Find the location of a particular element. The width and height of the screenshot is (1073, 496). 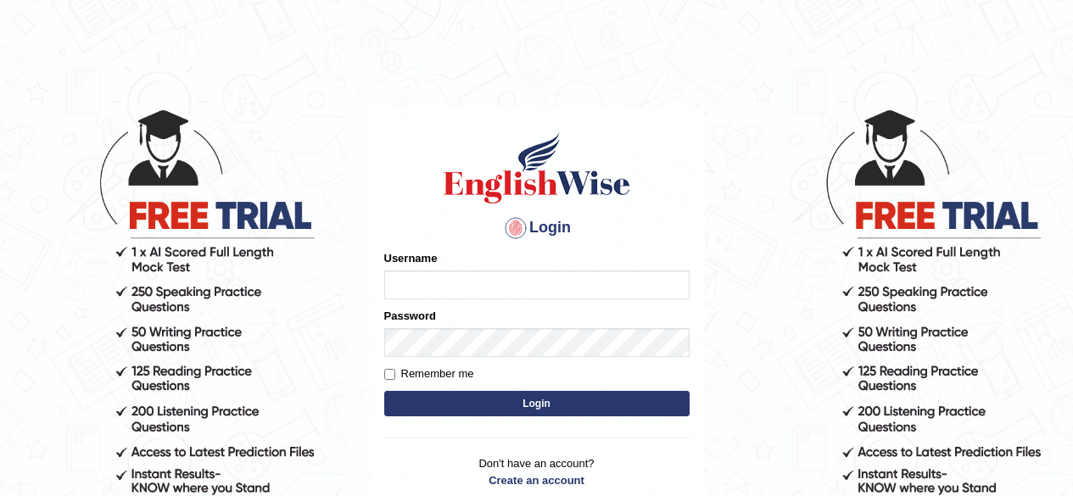

label: Remember me is located at coordinates (429, 374).